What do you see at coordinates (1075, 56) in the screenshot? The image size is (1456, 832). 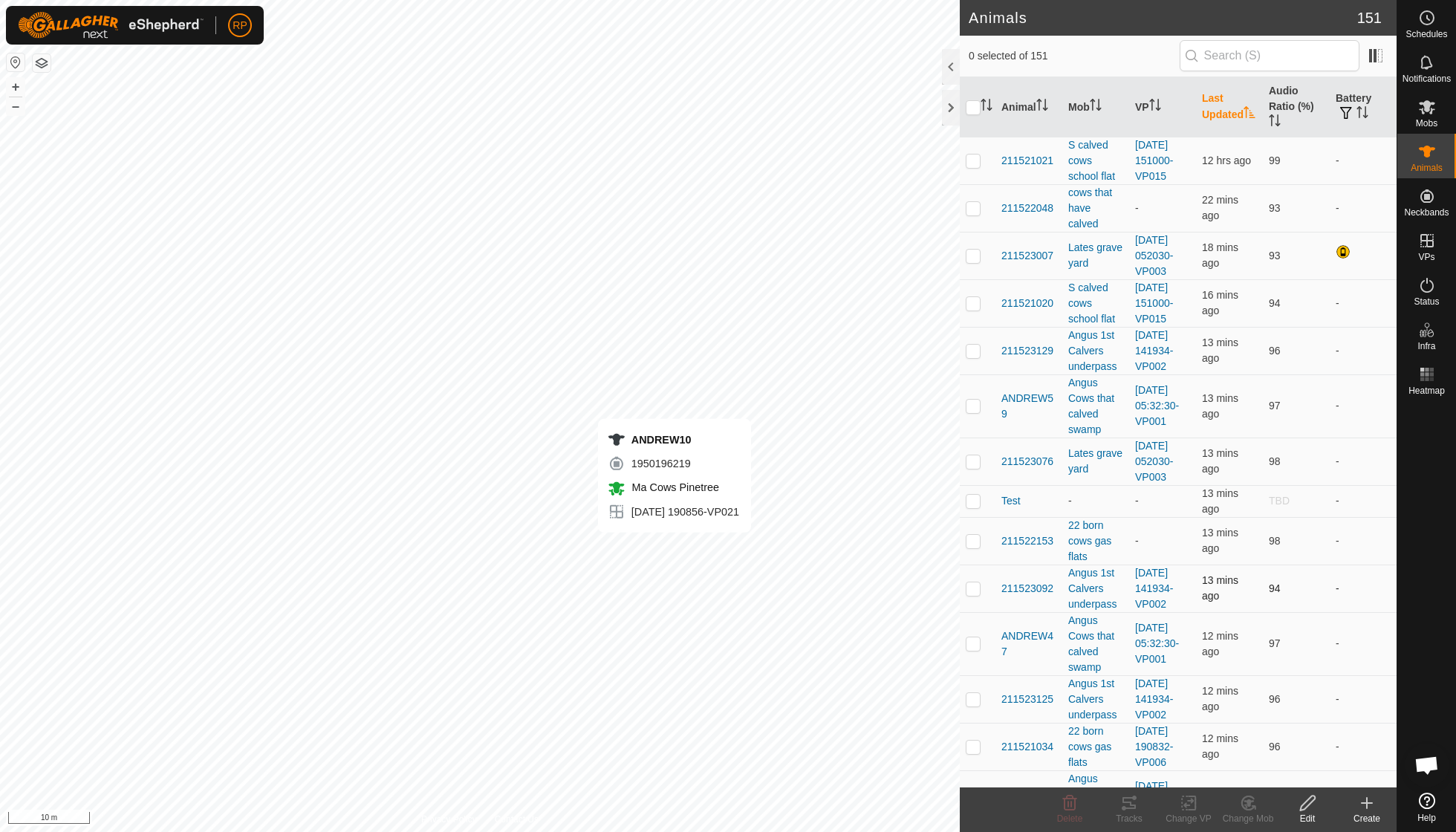 I see `span: 0 selected of 151` at bounding box center [1075, 56].